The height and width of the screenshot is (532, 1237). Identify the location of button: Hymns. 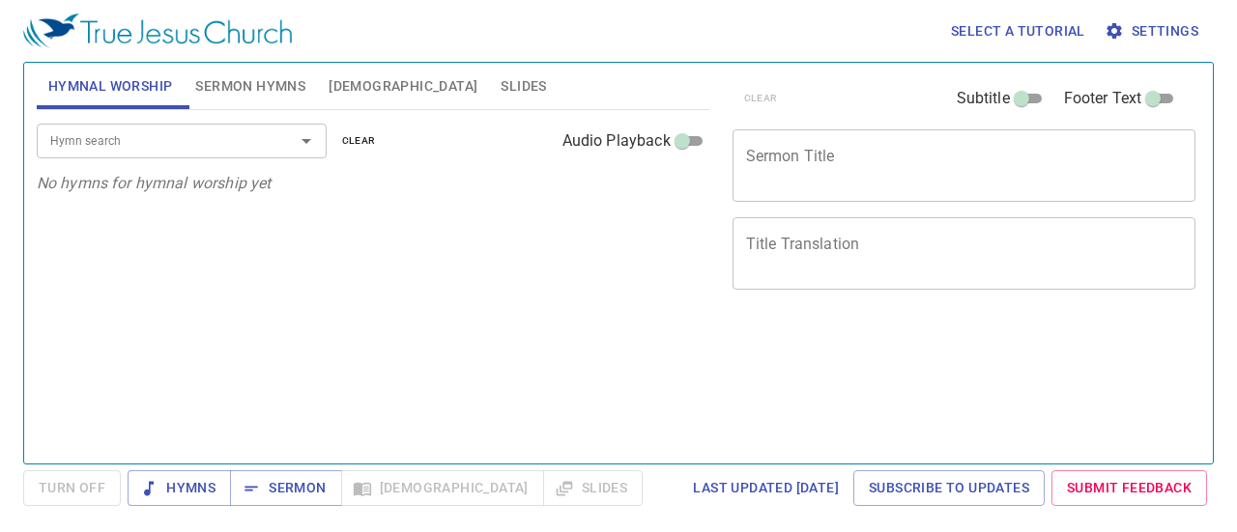
(179, 488).